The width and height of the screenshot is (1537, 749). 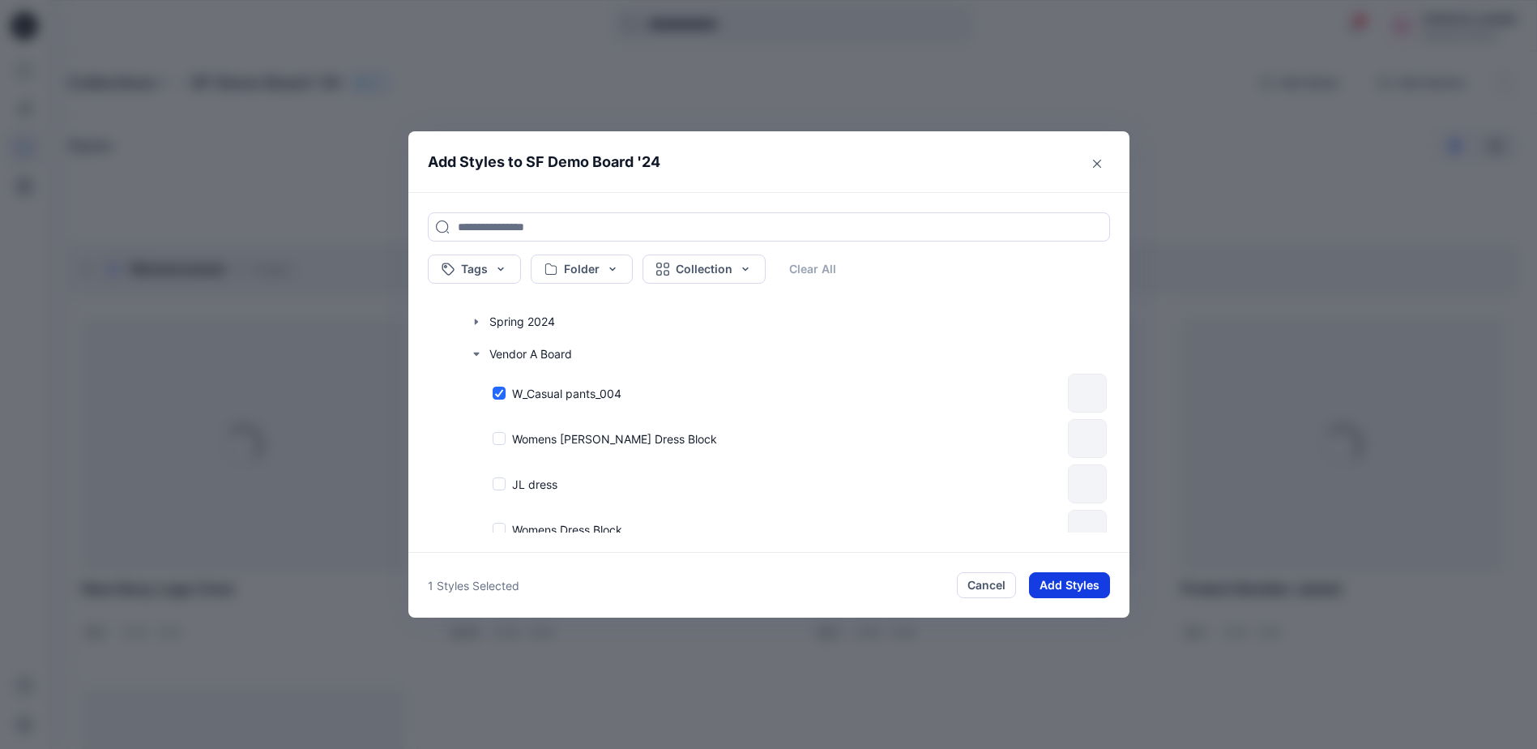 What do you see at coordinates (474, 269) in the screenshot?
I see `button: Tags` at bounding box center [474, 269].